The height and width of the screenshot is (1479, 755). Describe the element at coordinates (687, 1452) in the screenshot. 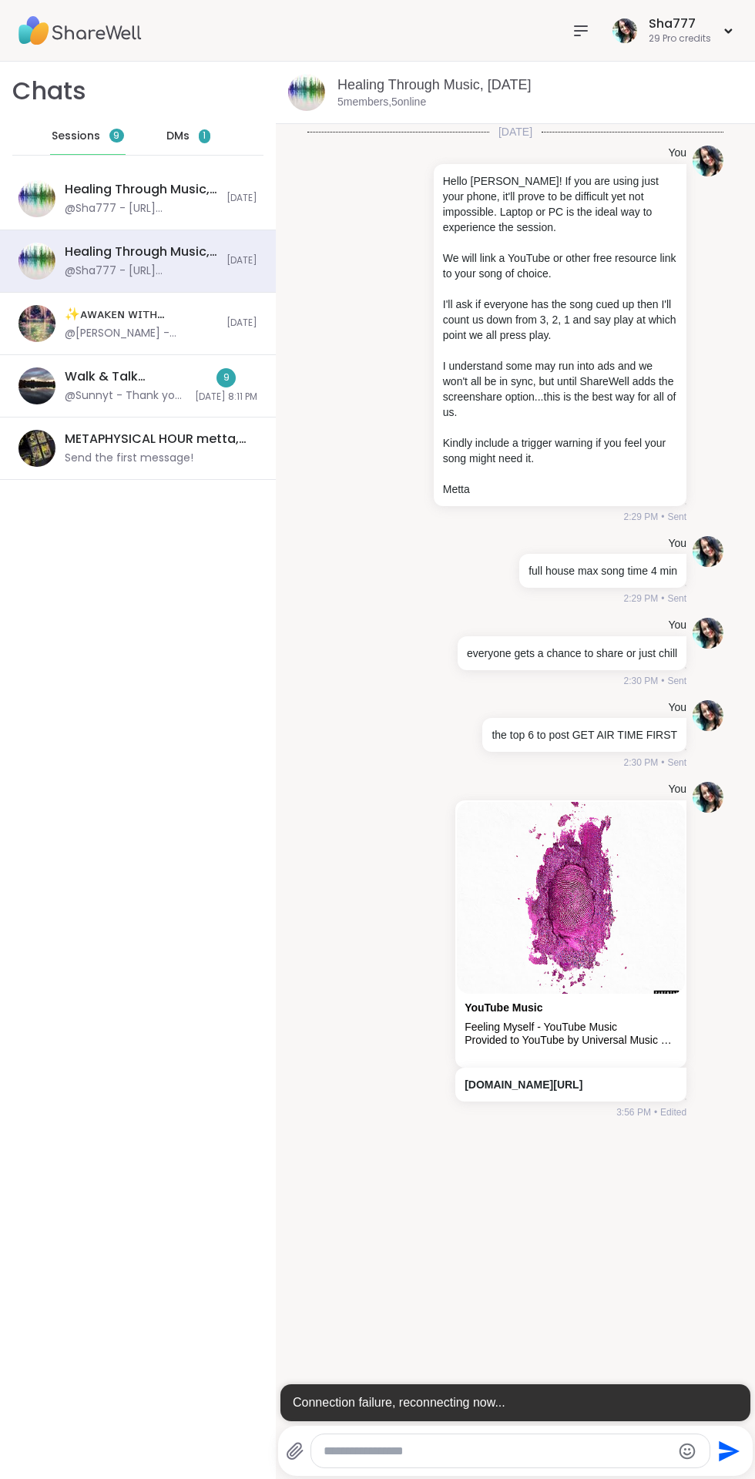

I see `button: Emoji picker` at that location.